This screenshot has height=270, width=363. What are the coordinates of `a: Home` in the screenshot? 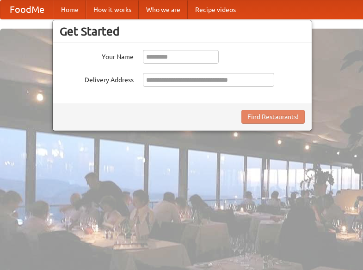 It's located at (70, 10).